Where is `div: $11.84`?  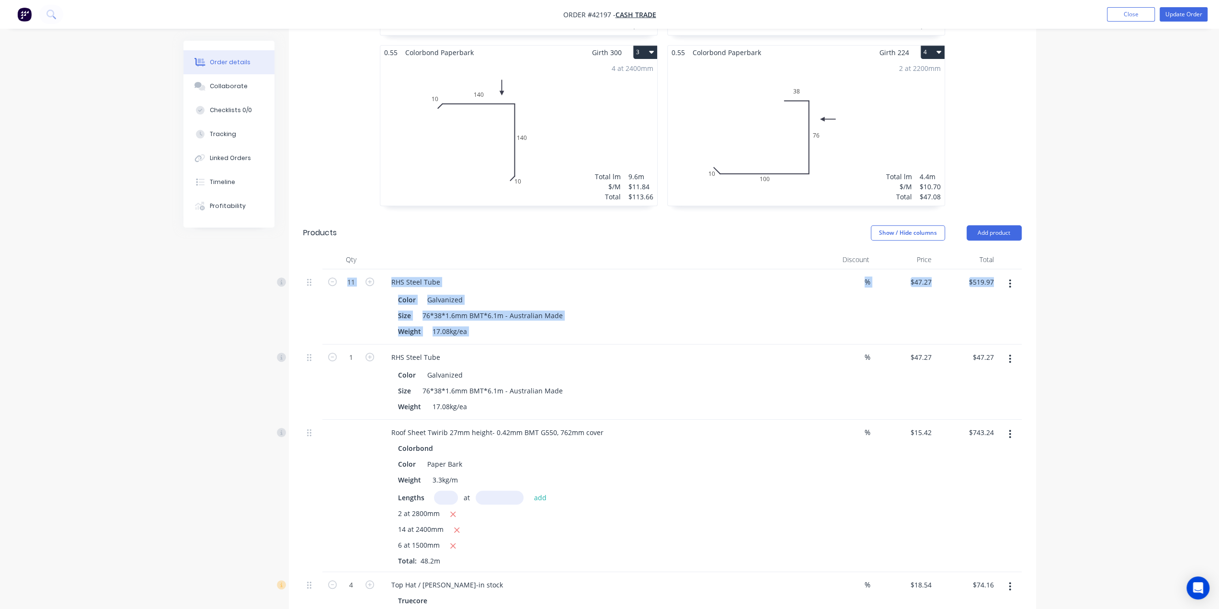
div: $11.84 is located at coordinates (641, 186).